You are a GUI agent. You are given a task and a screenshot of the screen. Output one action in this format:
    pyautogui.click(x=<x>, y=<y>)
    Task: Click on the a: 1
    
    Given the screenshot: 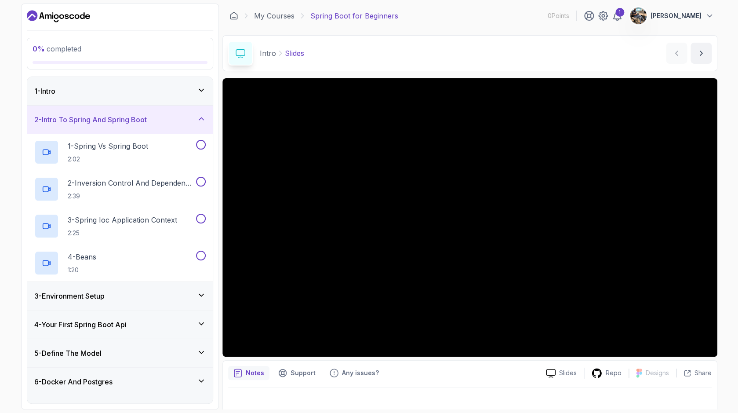 What is the action you would take?
    pyautogui.click(x=617, y=16)
    